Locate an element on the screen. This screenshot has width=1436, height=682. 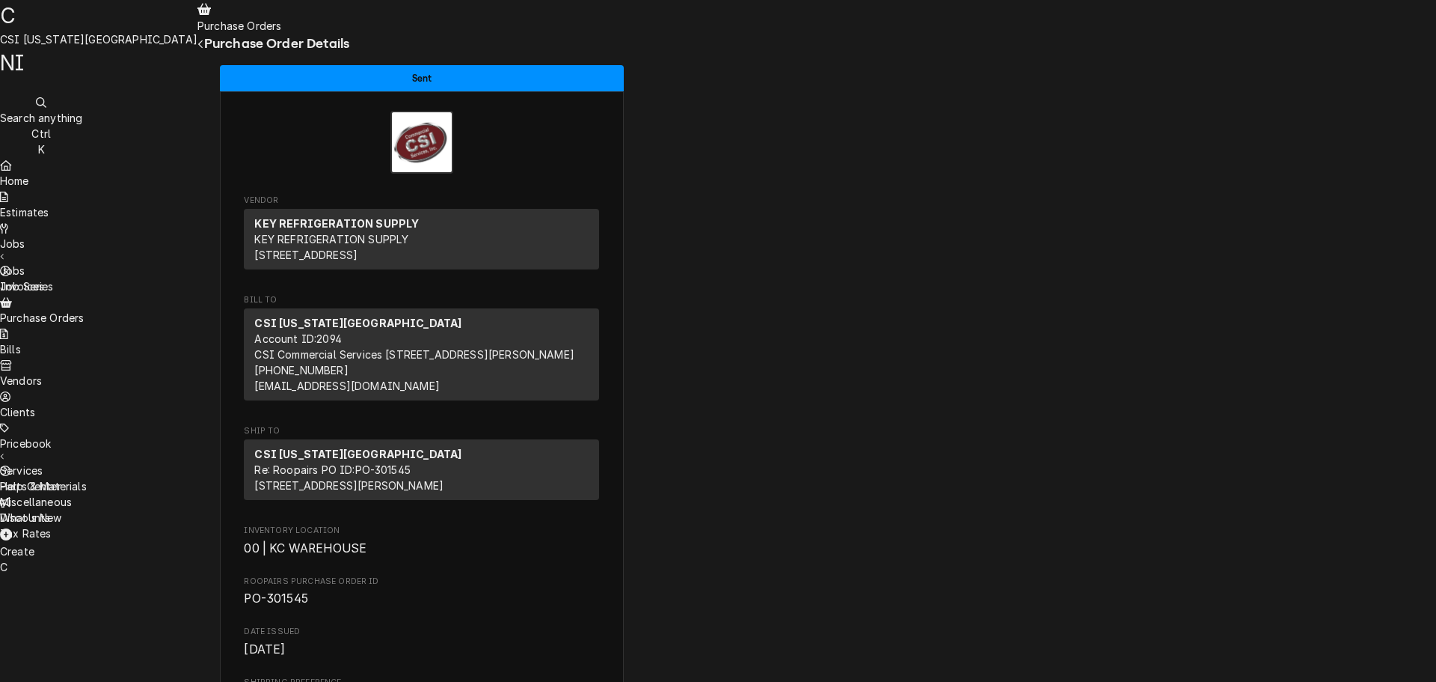
span: Purchase Orders is located at coordinates (239, 25).